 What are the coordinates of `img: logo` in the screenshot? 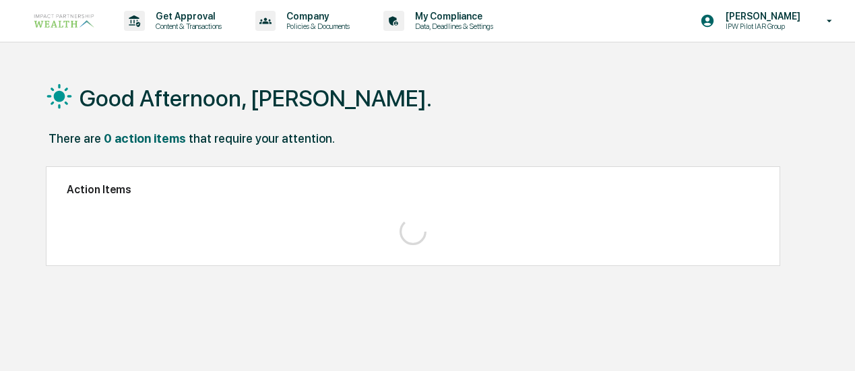 It's located at (65, 21).